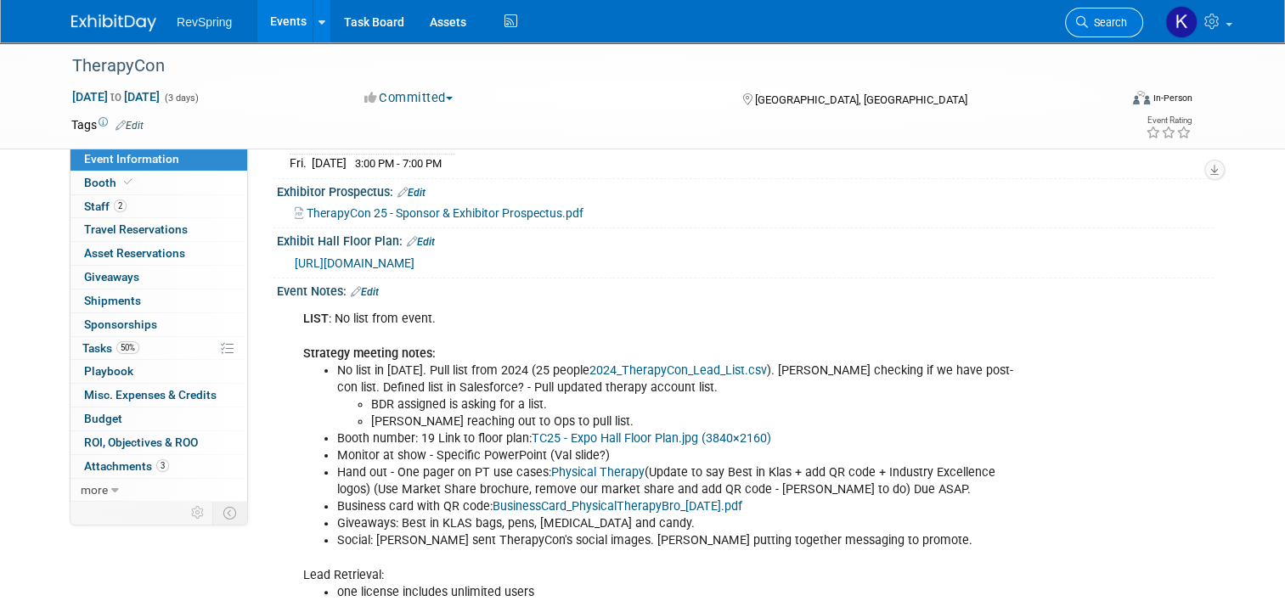 Image resolution: width=1285 pixels, height=601 pixels. I want to click on a: Playbook, so click(159, 371).